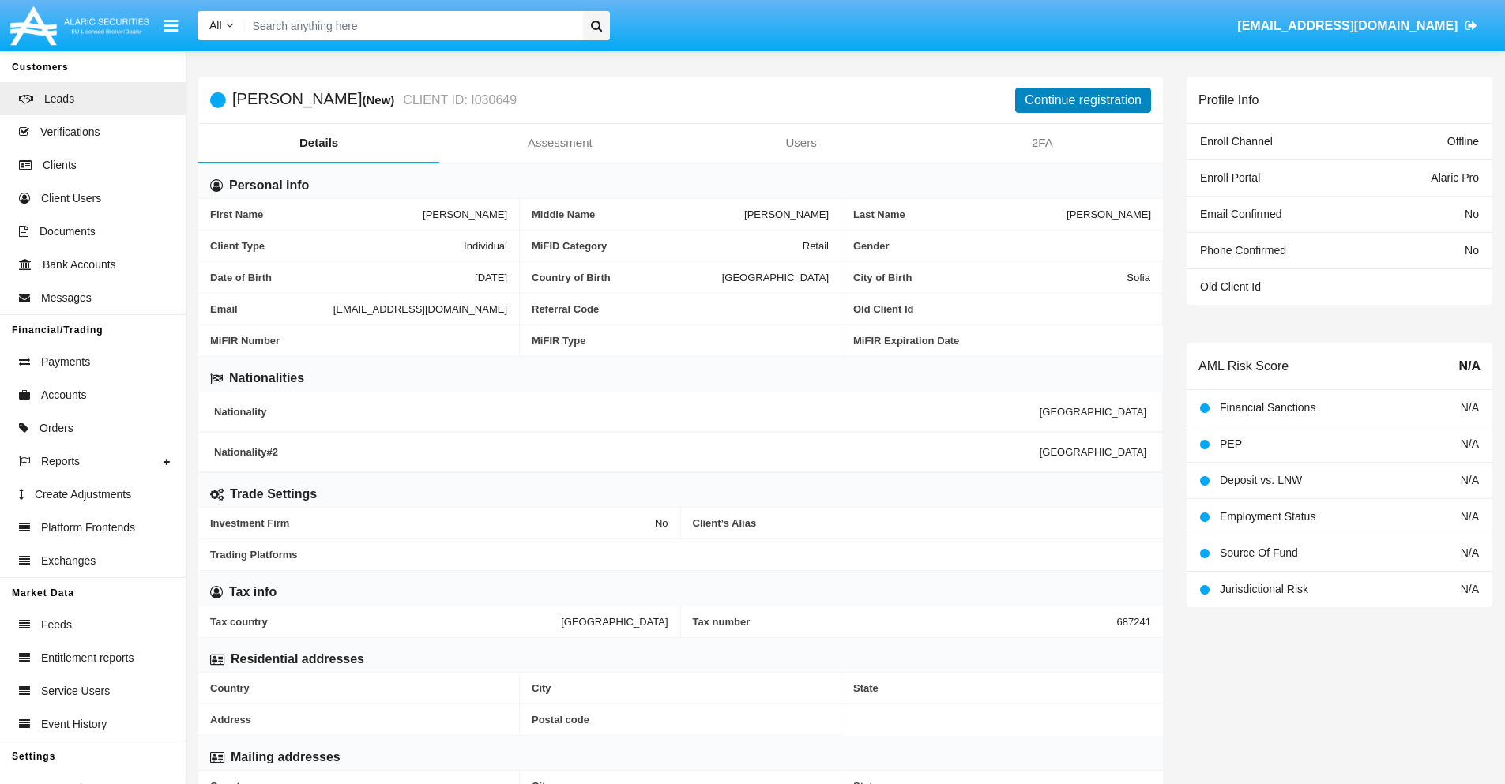 The image size is (1505, 784). I want to click on span: 687241, so click(1134, 622).